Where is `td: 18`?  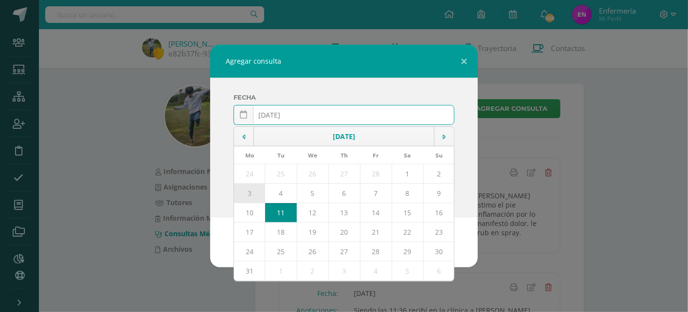 td: 18 is located at coordinates (281, 232).